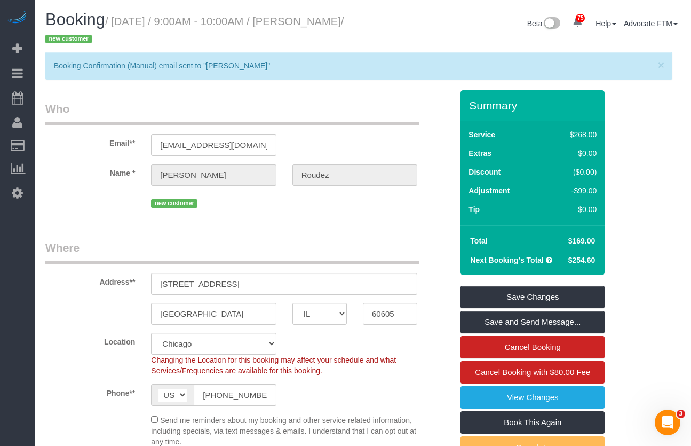 This screenshot has width=691, height=446. I want to click on strong: Total, so click(479, 241).